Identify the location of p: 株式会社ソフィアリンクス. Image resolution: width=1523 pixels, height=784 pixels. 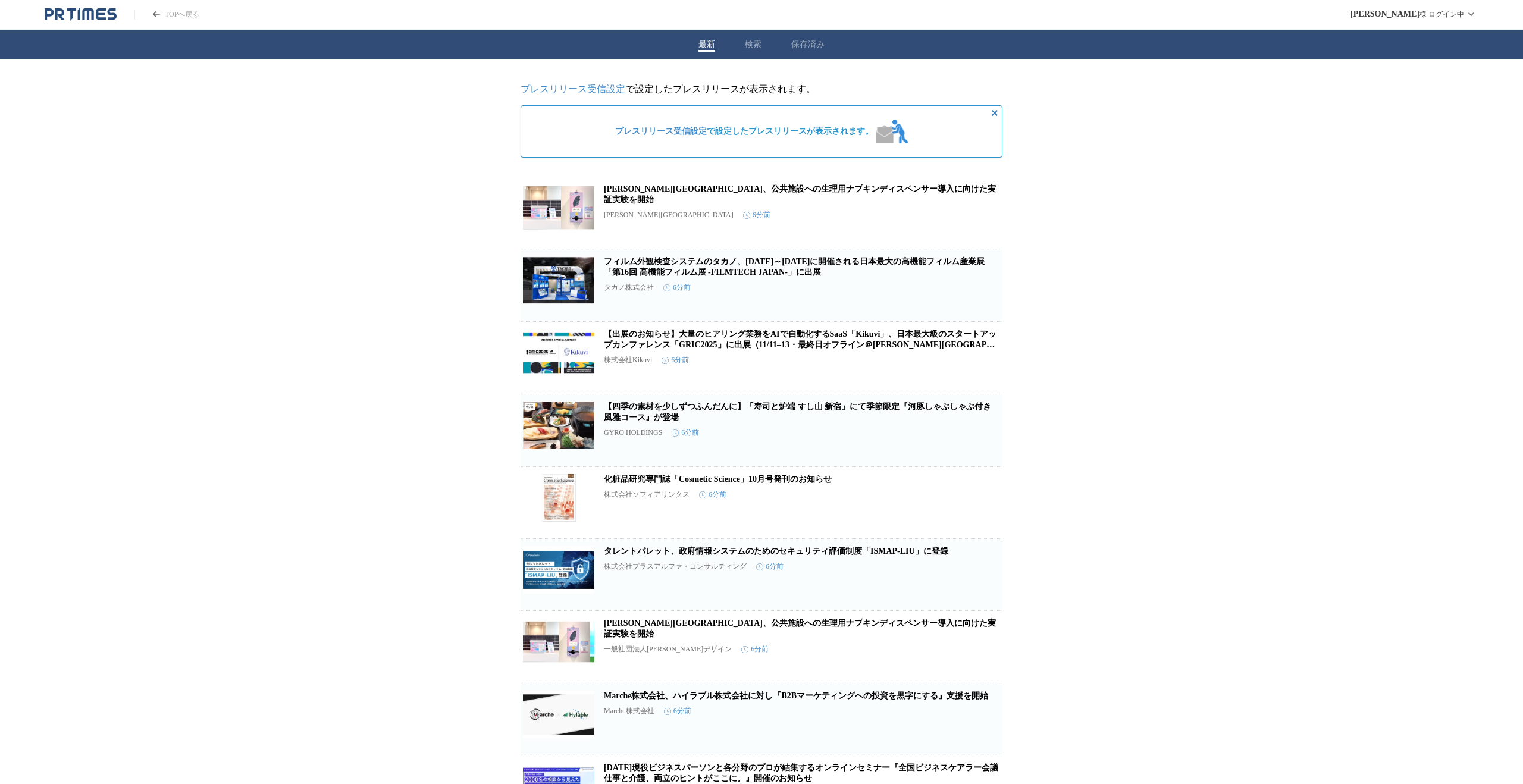
(647, 494).